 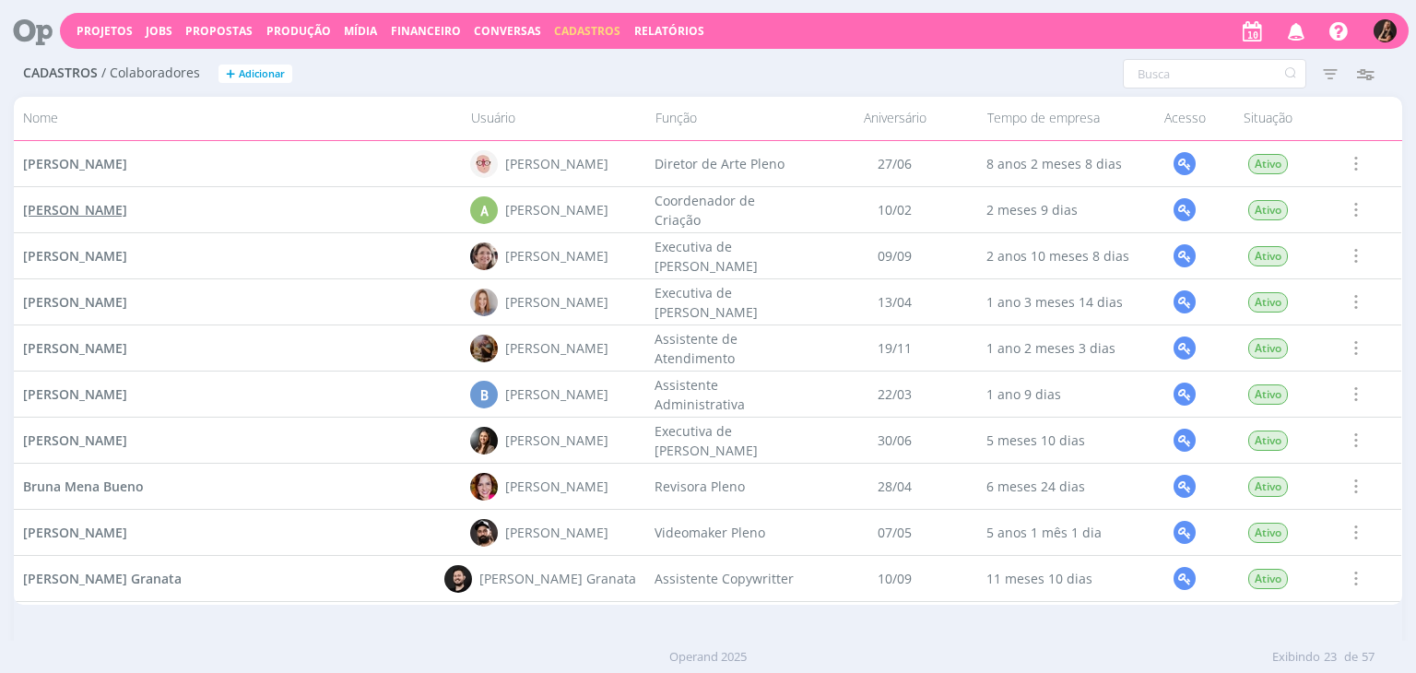 I want to click on span: 23, so click(x=1330, y=657).